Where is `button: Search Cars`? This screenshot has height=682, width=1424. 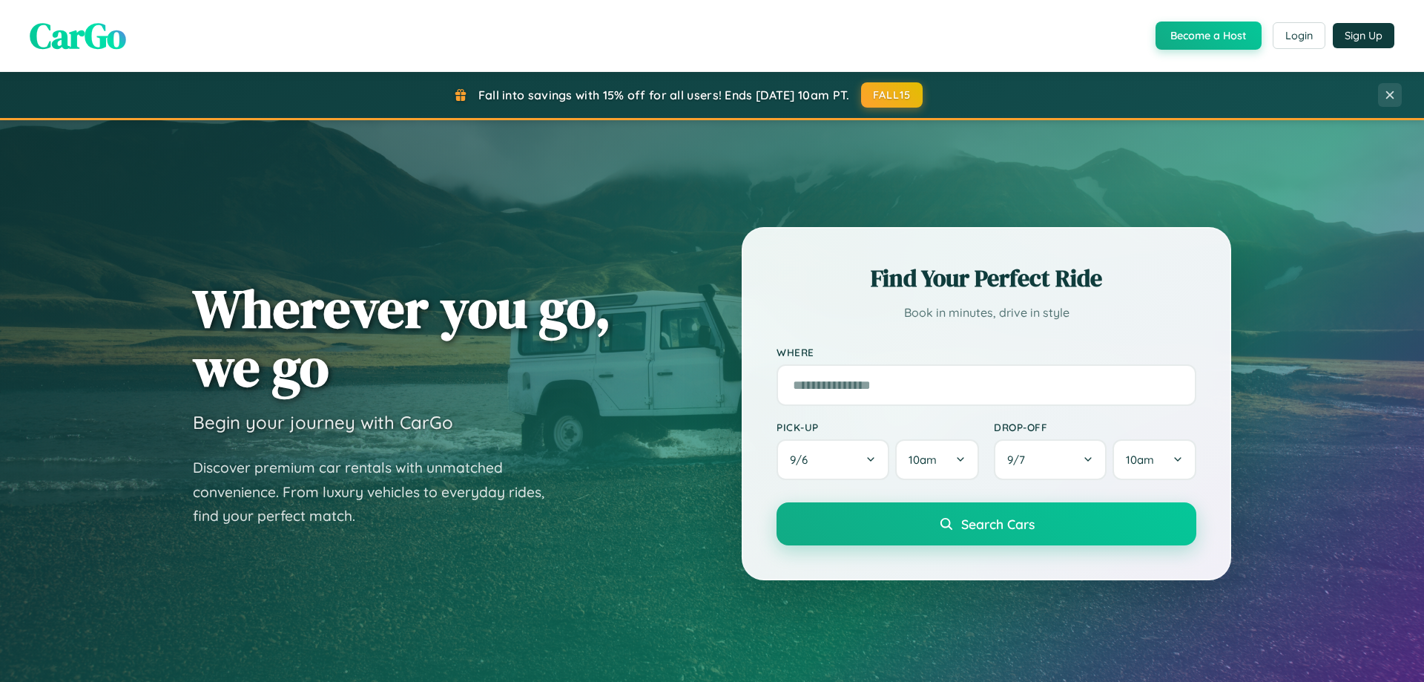 button: Search Cars is located at coordinates (986, 524).